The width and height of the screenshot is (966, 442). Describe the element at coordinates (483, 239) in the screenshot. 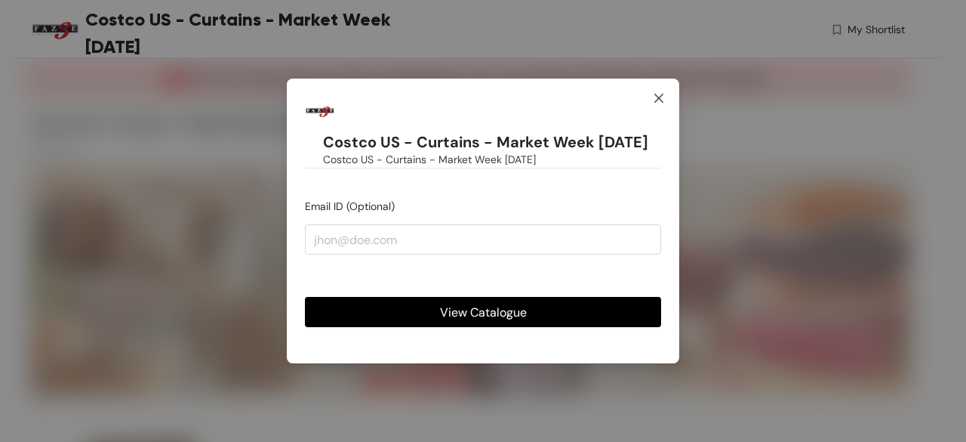

I see `input: jhon@doe.com` at that location.